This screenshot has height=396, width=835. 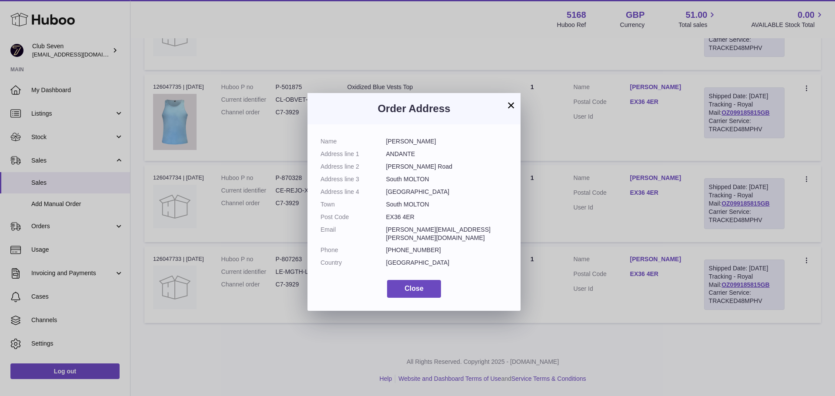 What do you see at coordinates (353, 217) in the screenshot?
I see `dt: Post Code` at bounding box center [353, 217].